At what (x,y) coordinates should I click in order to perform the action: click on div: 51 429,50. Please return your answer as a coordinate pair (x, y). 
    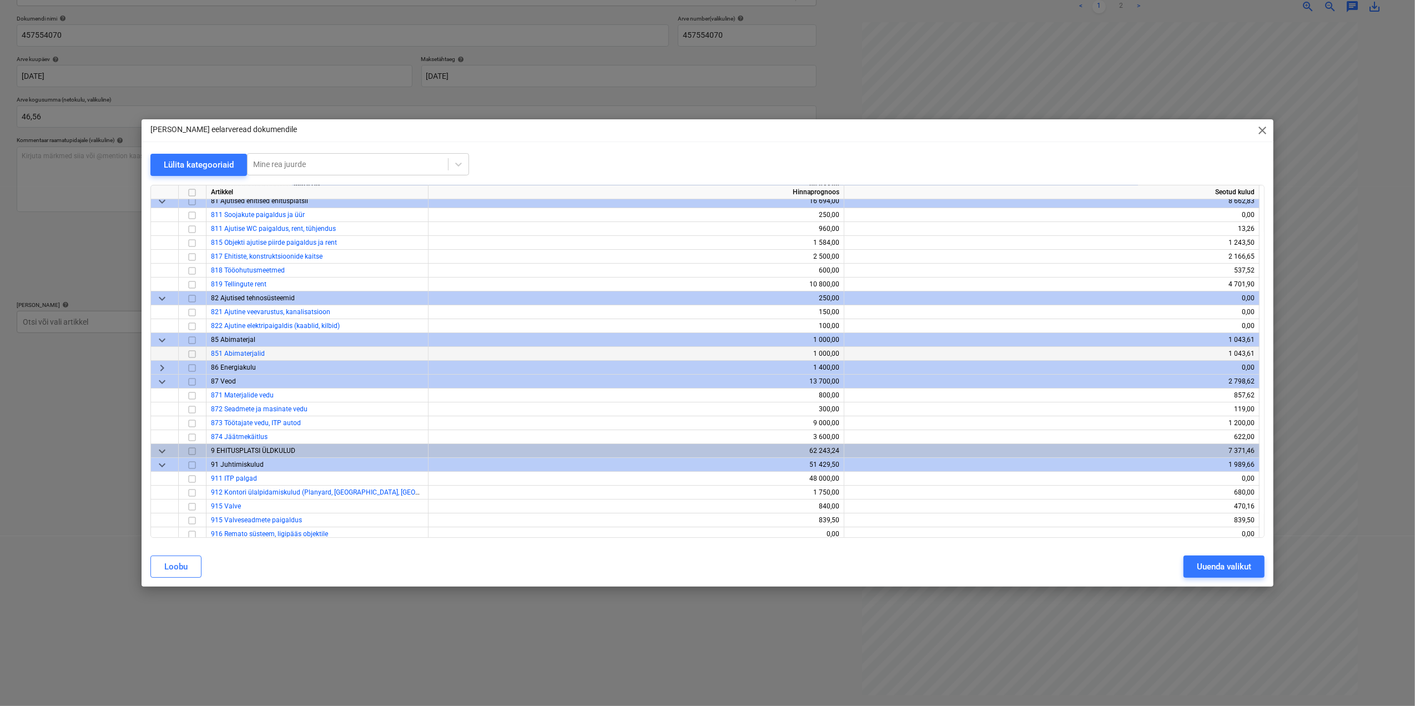
    Looking at the image, I should click on (636, 465).